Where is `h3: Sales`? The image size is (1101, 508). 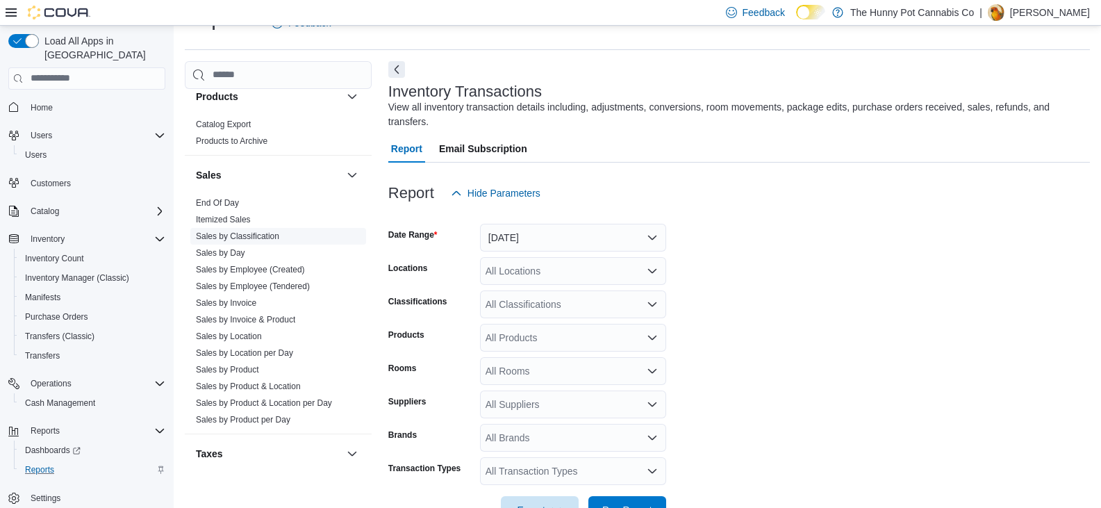 h3: Sales is located at coordinates (208, 175).